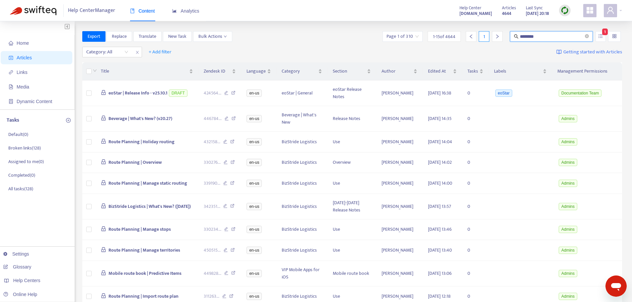  What do you see at coordinates (521, 71) in the screenshot?
I see `th: Labels` at bounding box center [521, 71].